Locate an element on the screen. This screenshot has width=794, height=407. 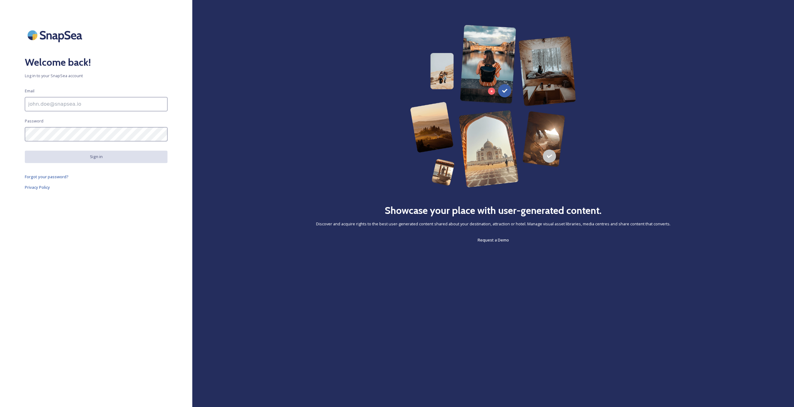
a: Forgot your password? is located at coordinates (96, 177).